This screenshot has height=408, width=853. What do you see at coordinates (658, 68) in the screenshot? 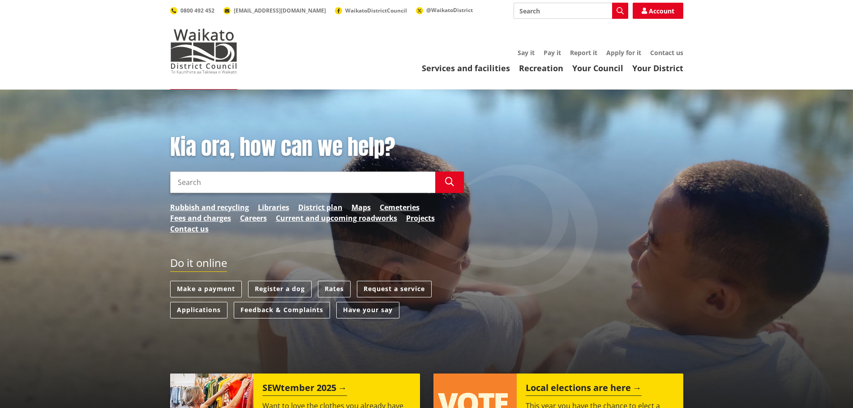
I see `a: Your District` at bounding box center [658, 68].